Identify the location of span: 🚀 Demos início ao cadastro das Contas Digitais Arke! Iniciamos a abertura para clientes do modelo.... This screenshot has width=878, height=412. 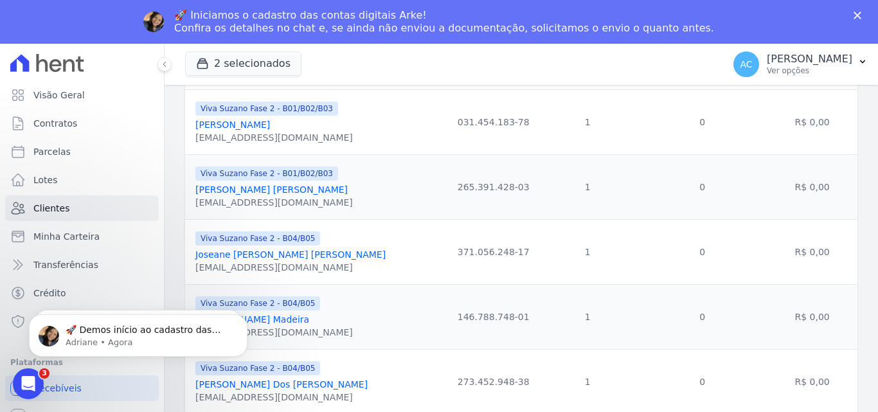
(138, 176).